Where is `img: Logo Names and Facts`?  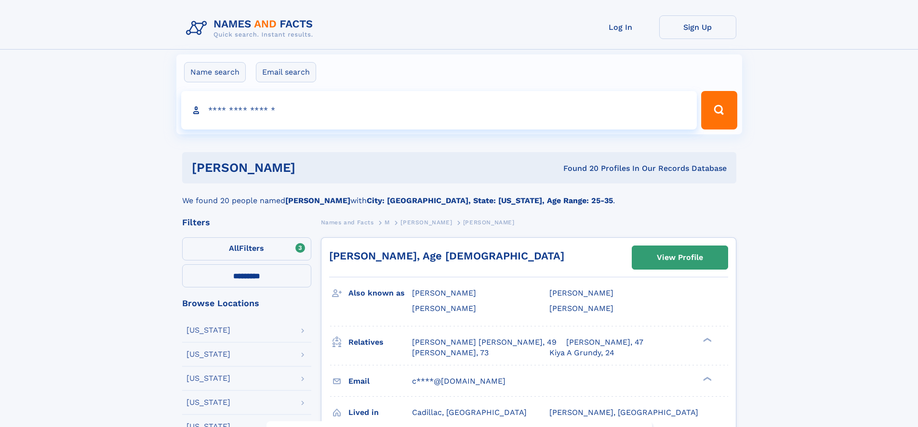
img: Logo Names and Facts is located at coordinates (251, 28).